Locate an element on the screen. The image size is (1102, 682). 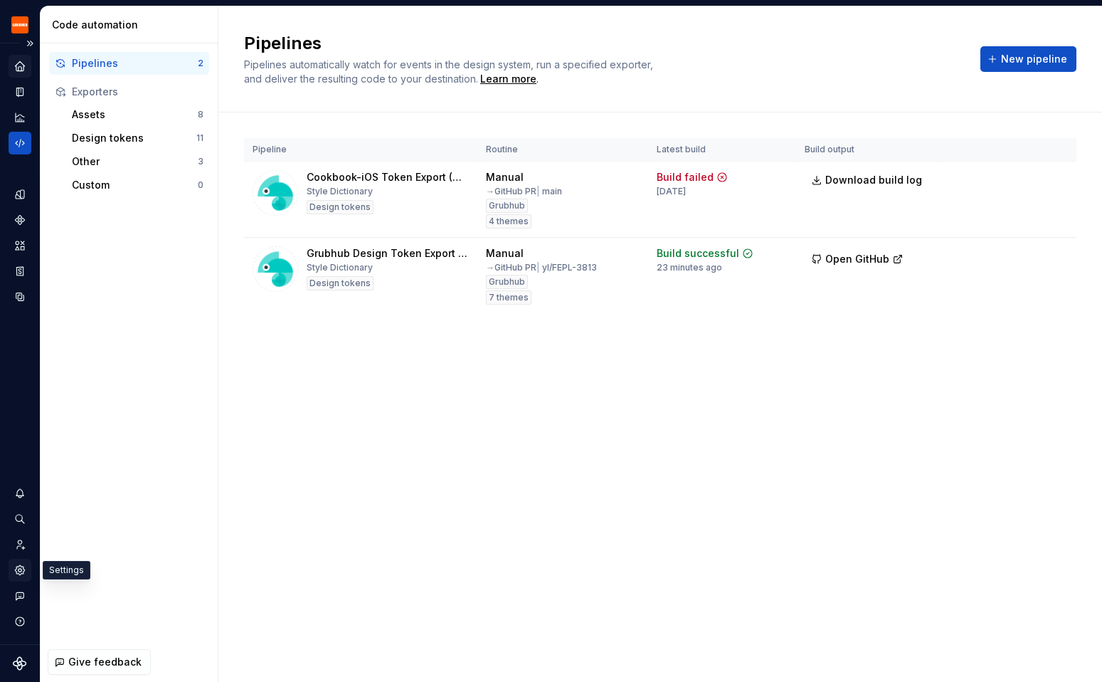
div: Storybook stories is located at coordinates (20, 271).